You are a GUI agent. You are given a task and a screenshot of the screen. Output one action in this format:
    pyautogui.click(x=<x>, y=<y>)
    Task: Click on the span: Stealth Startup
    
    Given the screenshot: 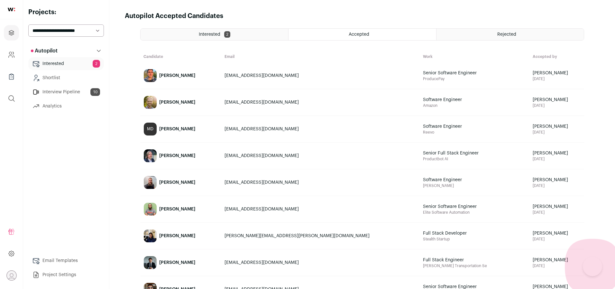 What is the action you would take?
    pyautogui.click(x=474, y=239)
    